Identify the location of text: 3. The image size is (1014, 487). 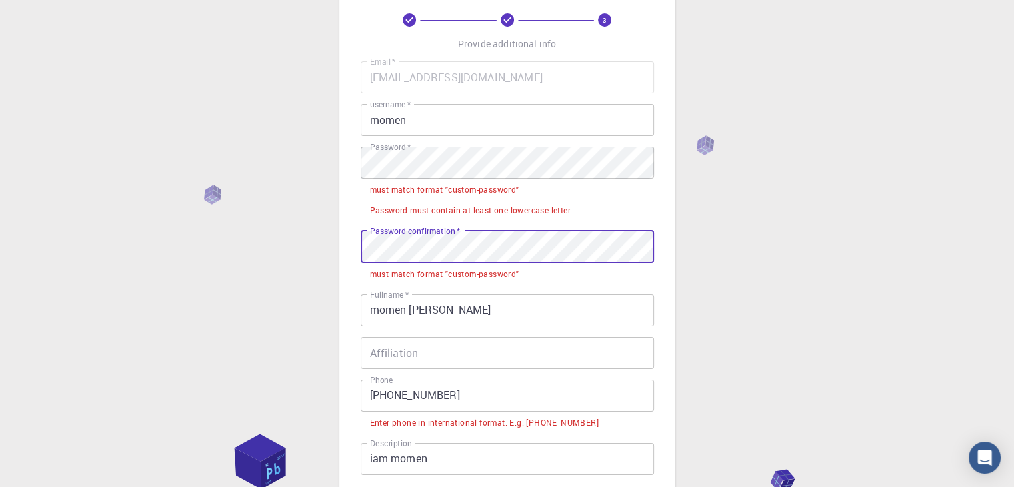
(605, 20).